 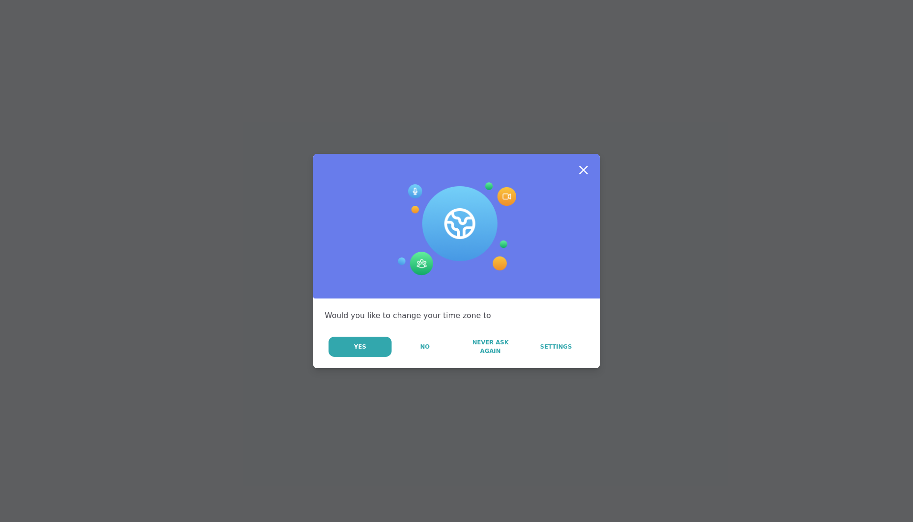 What do you see at coordinates (360, 347) in the screenshot?
I see `span: Yes` at bounding box center [360, 347].